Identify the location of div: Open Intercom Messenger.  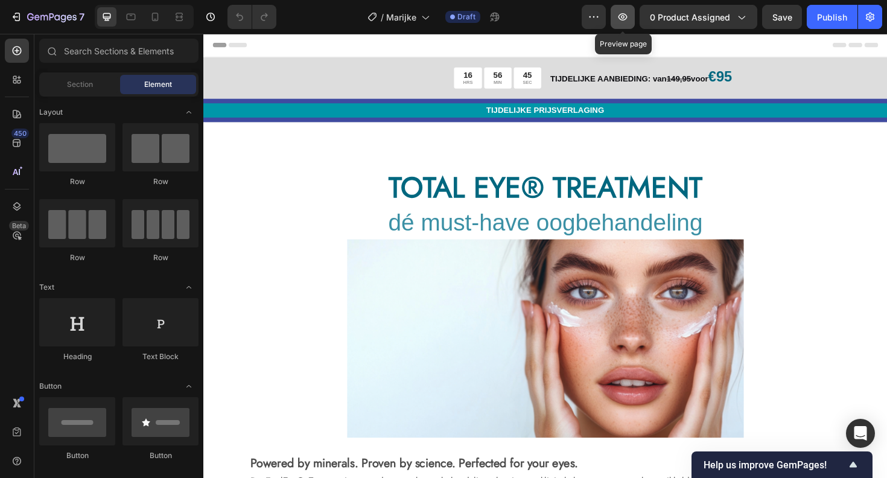
(860, 433).